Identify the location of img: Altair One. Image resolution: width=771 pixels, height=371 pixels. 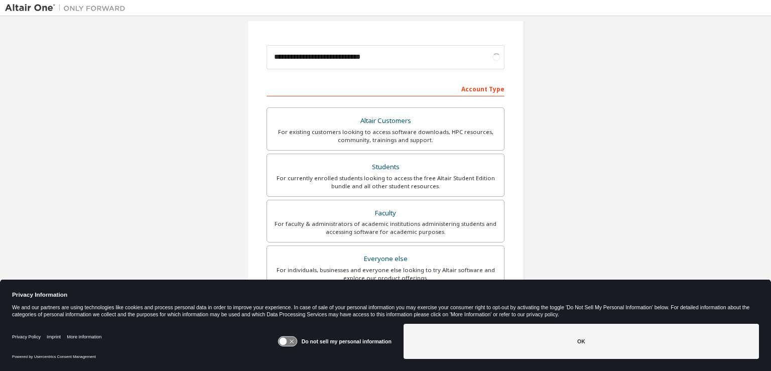
(68, 8).